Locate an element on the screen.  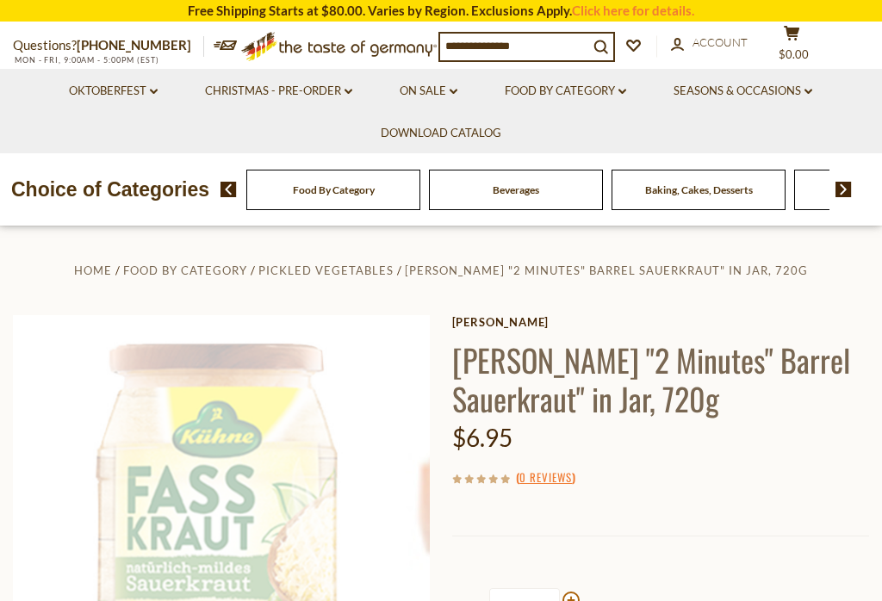
a: Click here for details. is located at coordinates (633, 10).